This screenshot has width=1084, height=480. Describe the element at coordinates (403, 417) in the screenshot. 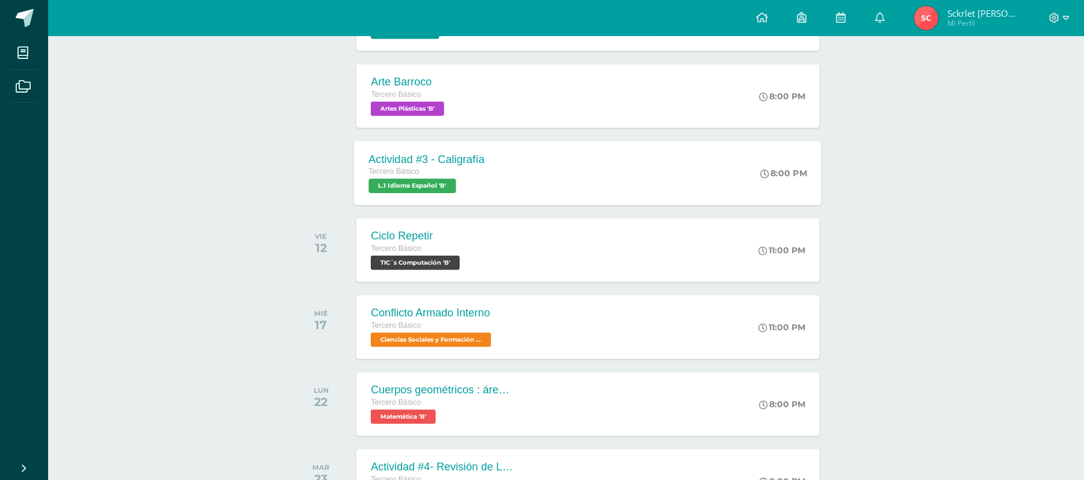

I see `span: Matemática 'B'` at that location.